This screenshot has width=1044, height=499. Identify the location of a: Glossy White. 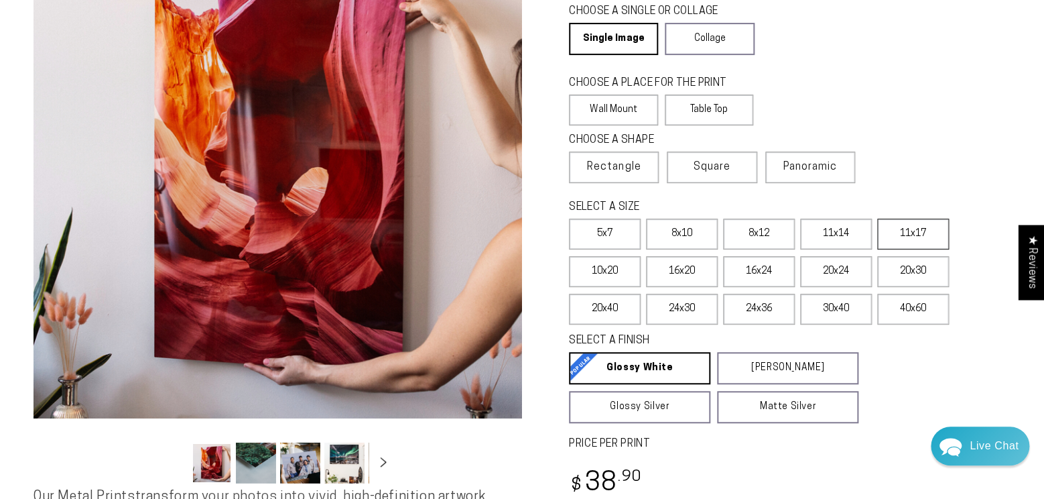
(640, 368).